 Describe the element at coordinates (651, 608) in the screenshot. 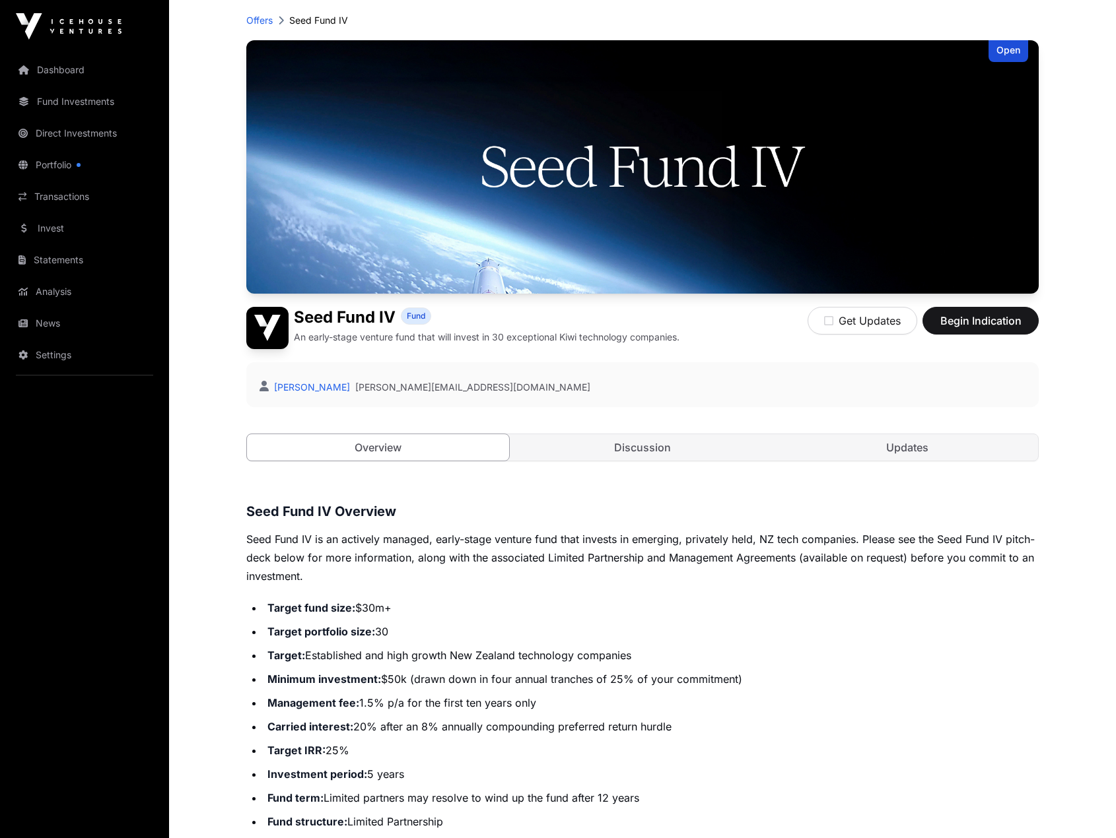

I see `li: $30m+` at that location.